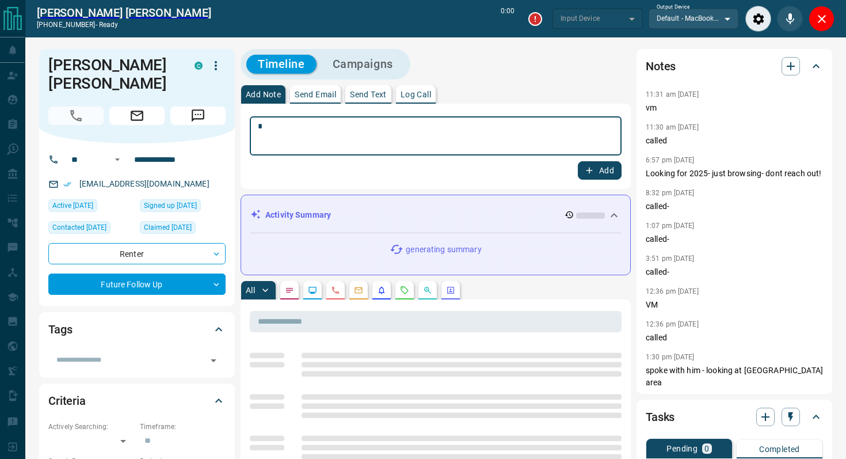  I want to click on button: Campaigns, so click(363, 64).